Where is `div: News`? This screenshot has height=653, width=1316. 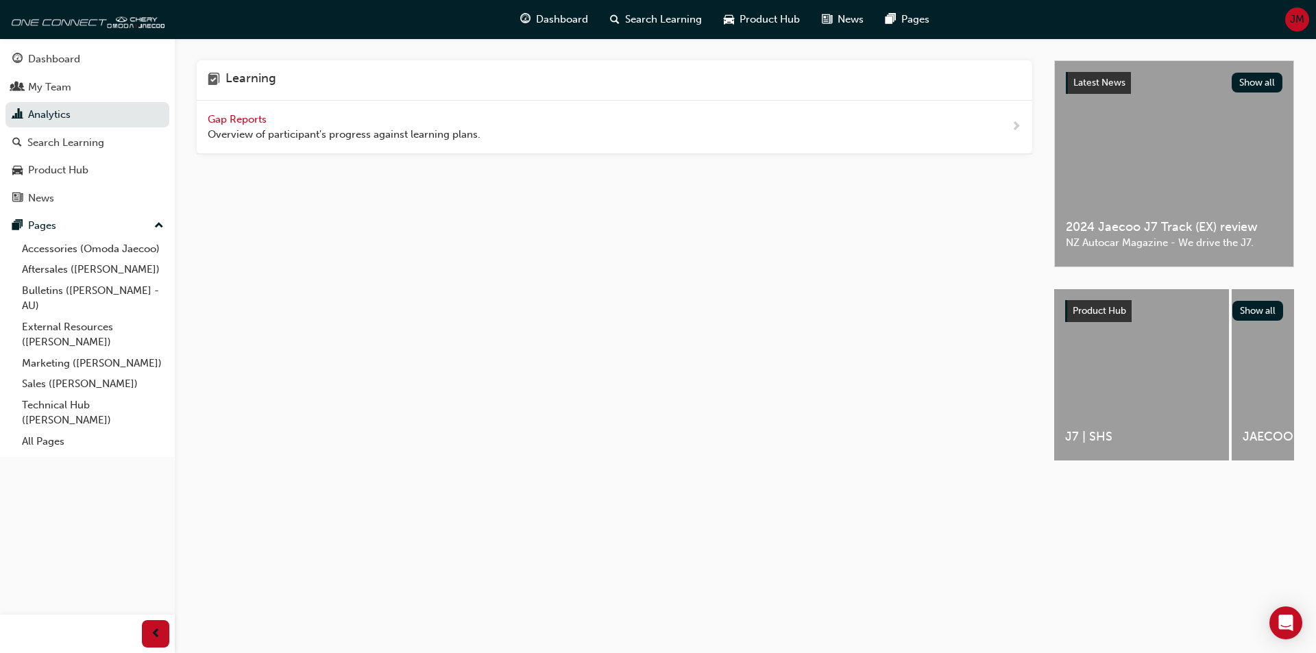
div: News is located at coordinates (41, 198).